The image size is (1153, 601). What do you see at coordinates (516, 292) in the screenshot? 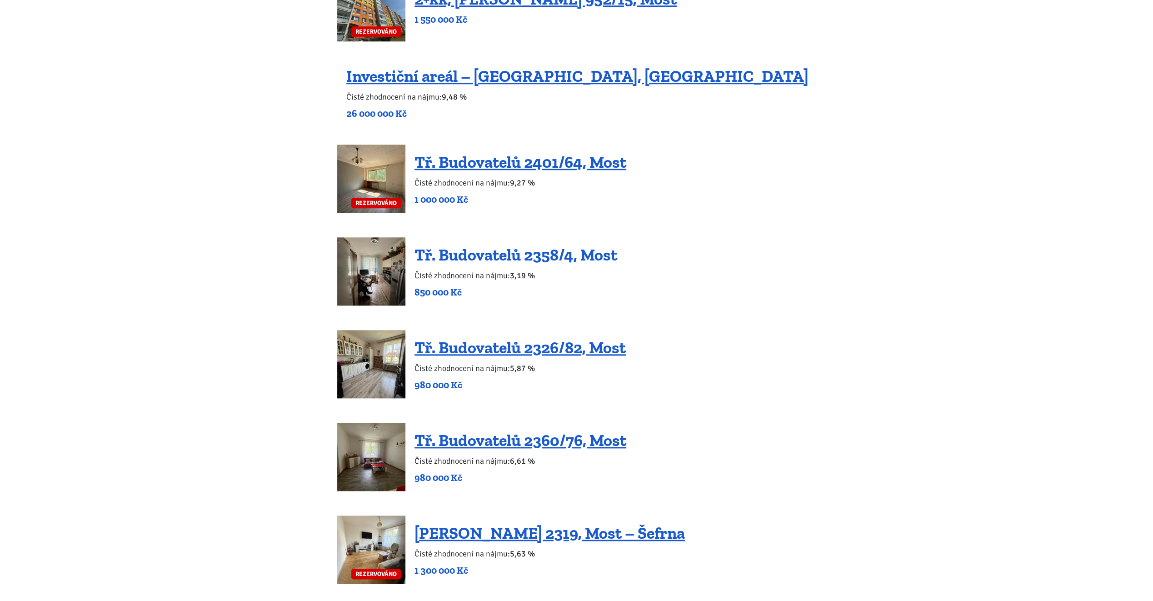
I see `p: 850 000 Kč` at bounding box center [516, 292].